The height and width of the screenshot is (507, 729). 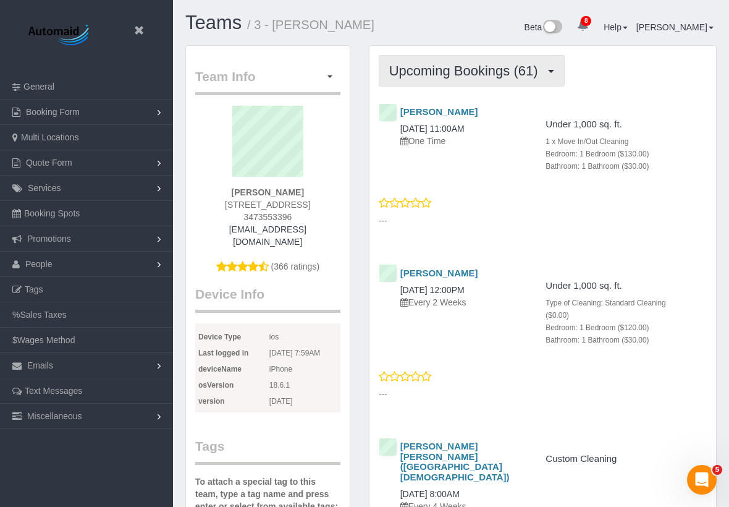 I want to click on span: 5, so click(x=718, y=470).